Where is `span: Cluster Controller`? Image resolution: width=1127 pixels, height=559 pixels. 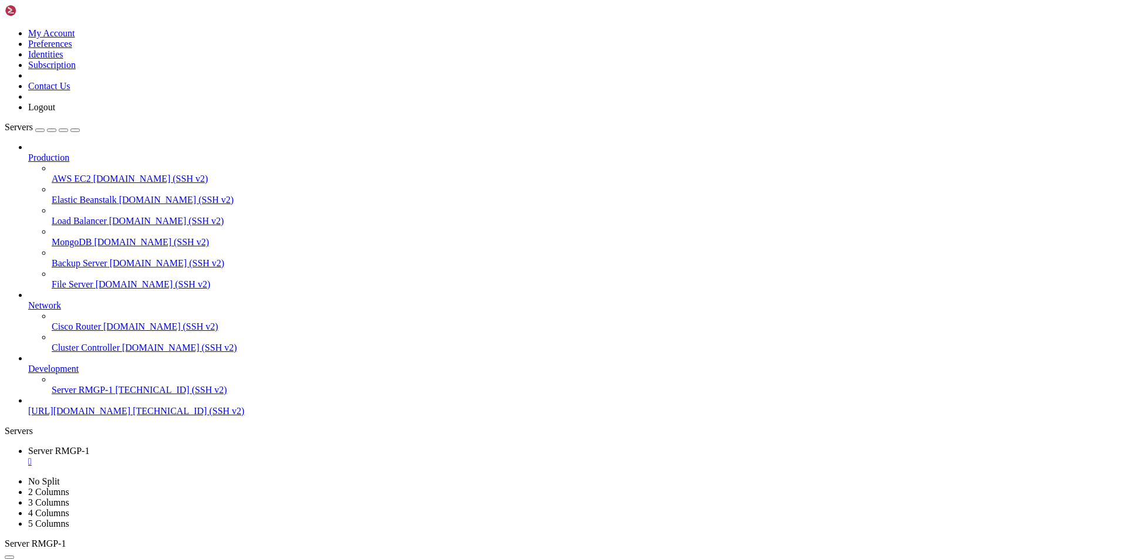 span: Cluster Controller is located at coordinates (86, 347).